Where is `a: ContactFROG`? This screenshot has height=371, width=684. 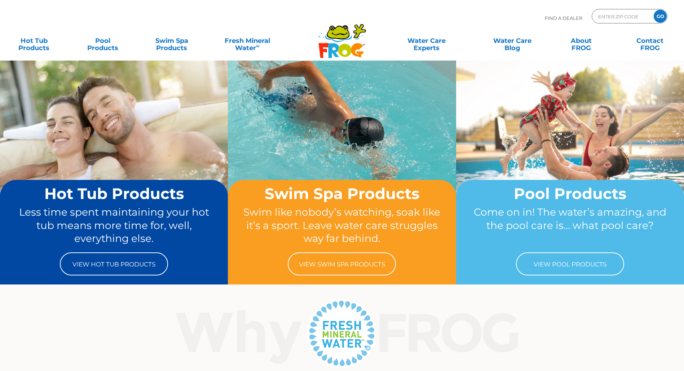
a: ContactFROG is located at coordinates (650, 41).